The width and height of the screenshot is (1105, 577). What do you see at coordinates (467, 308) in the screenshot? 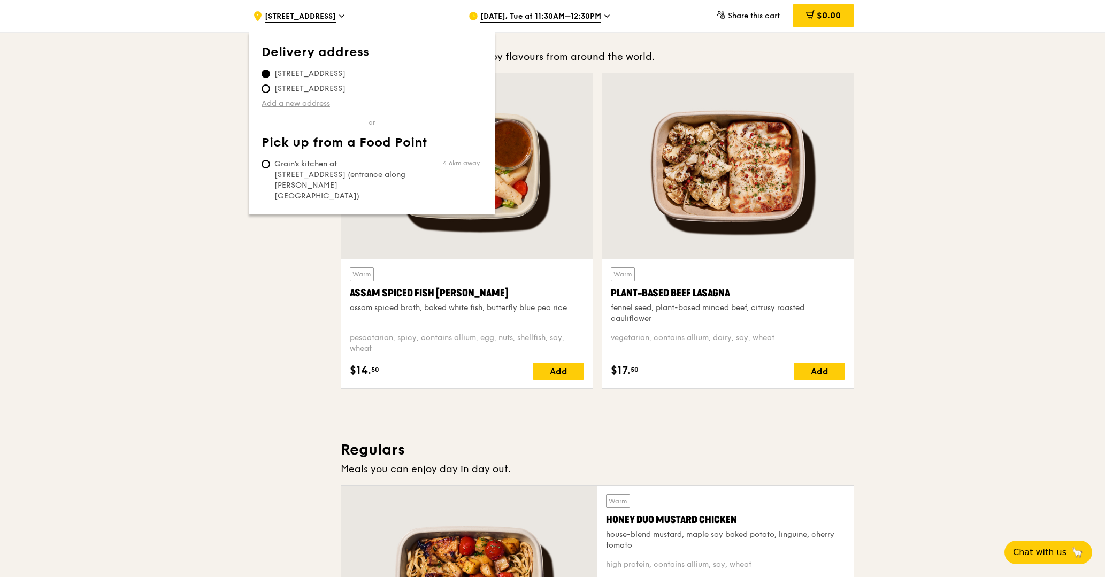
I see `div: assam spiced broth, baked white fish, butterfly blue pea rice` at bounding box center [467, 308].